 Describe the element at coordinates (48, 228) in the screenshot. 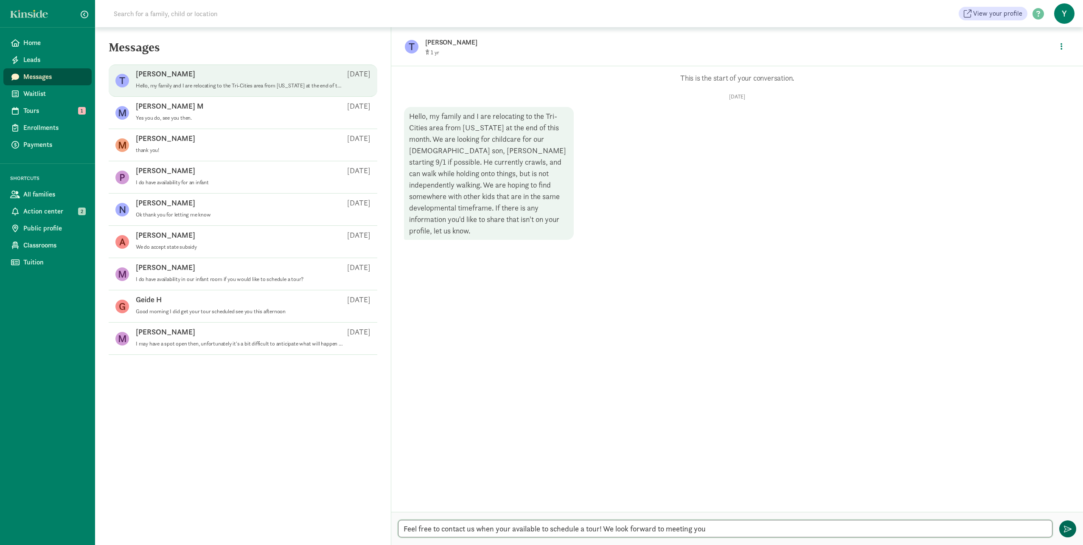

I see `a: Public profile` at that location.